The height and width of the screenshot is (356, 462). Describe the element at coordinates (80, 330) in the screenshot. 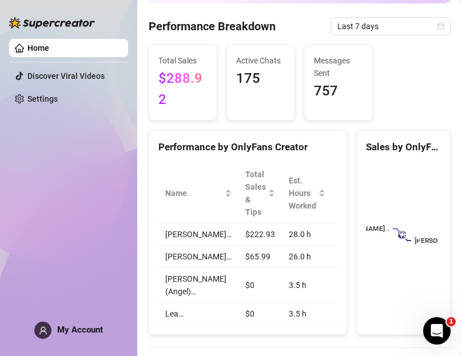

I see `span: My Account` at that location.